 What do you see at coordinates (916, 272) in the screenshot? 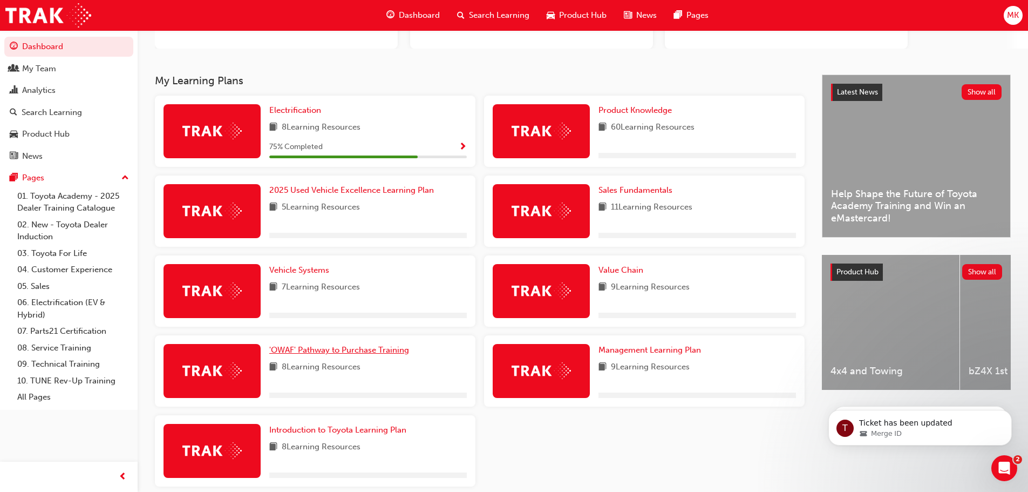
I see `a: Product HubShow all` at bounding box center [916, 272].